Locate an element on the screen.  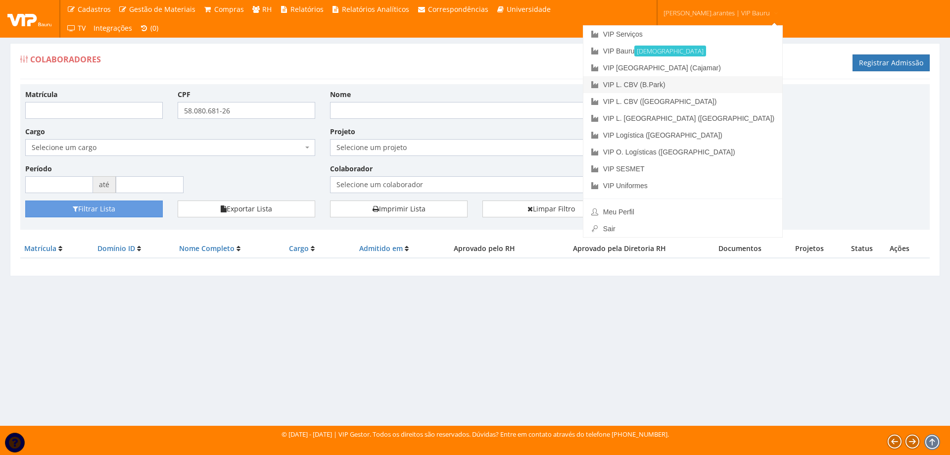
th: Aprovado pelo RH is located at coordinates (484, 248).